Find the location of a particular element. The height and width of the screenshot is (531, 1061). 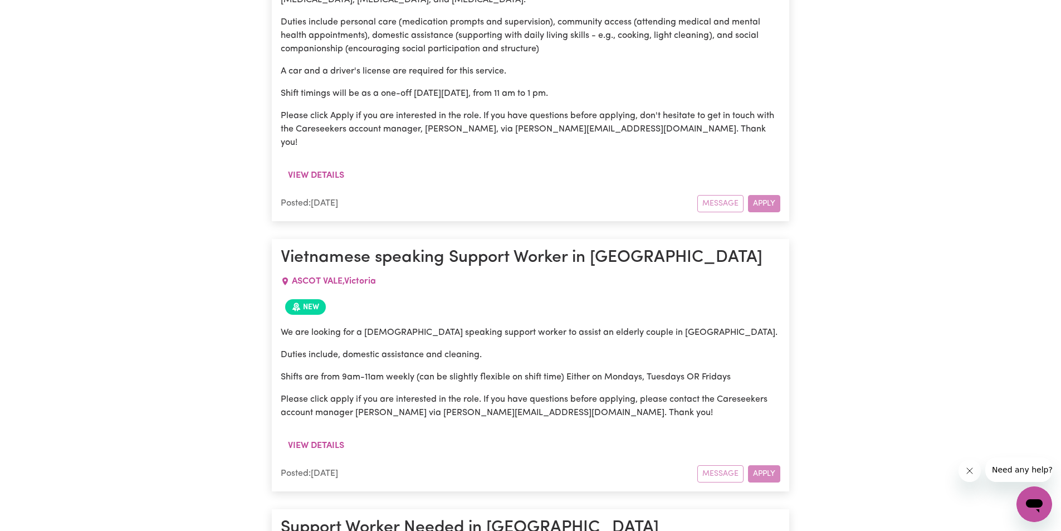

p: Duties include, domestic assistance and cleaning. is located at coordinates (530, 355).